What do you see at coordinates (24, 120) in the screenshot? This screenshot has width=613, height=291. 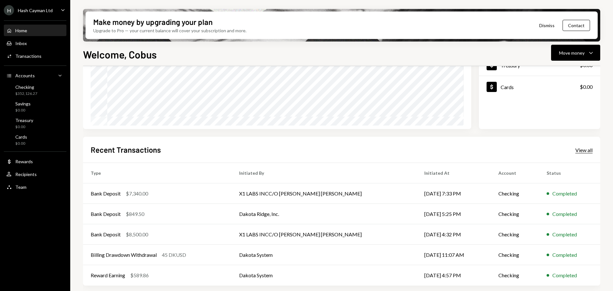 I see `div: Treasury` at bounding box center [24, 120].